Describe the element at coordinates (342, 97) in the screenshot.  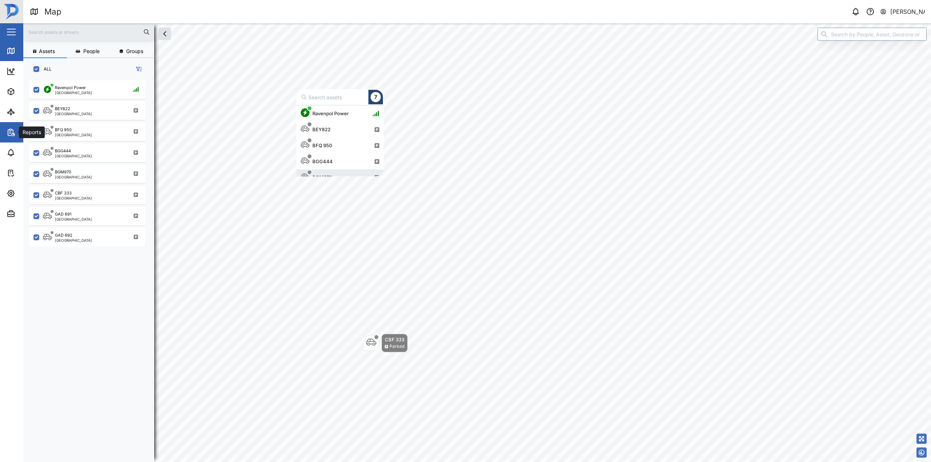
I see `input: Search assets` at that location.